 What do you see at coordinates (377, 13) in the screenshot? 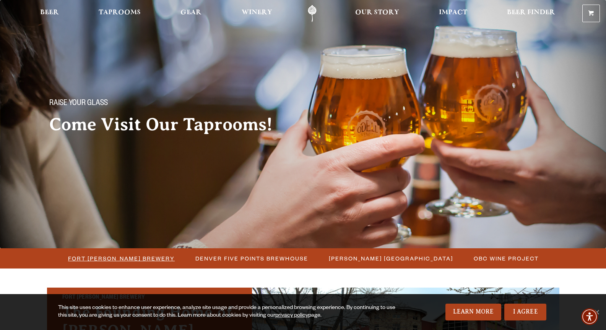
I see `span: Our Story` at bounding box center [377, 13].